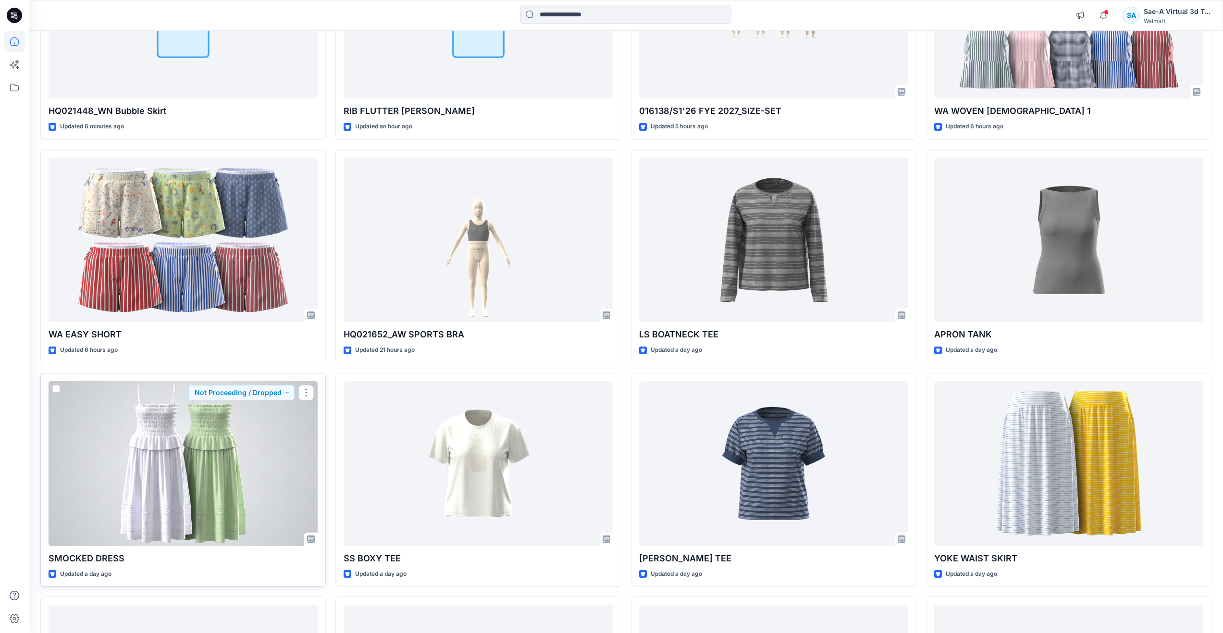 This screenshot has height=633, width=1223. What do you see at coordinates (1131, 15) in the screenshot?
I see `div: SA` at bounding box center [1131, 15].